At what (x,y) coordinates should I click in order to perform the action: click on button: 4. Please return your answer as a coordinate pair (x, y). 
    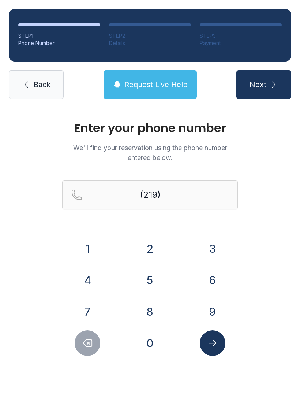
    Looking at the image, I should click on (88, 280).